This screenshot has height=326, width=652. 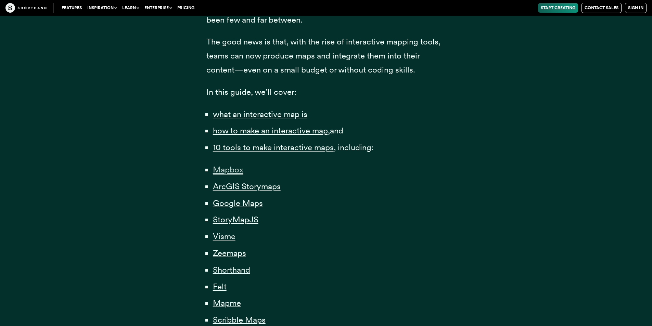 What do you see at coordinates (636, 8) in the screenshot?
I see `a: Sign in` at bounding box center [636, 8].